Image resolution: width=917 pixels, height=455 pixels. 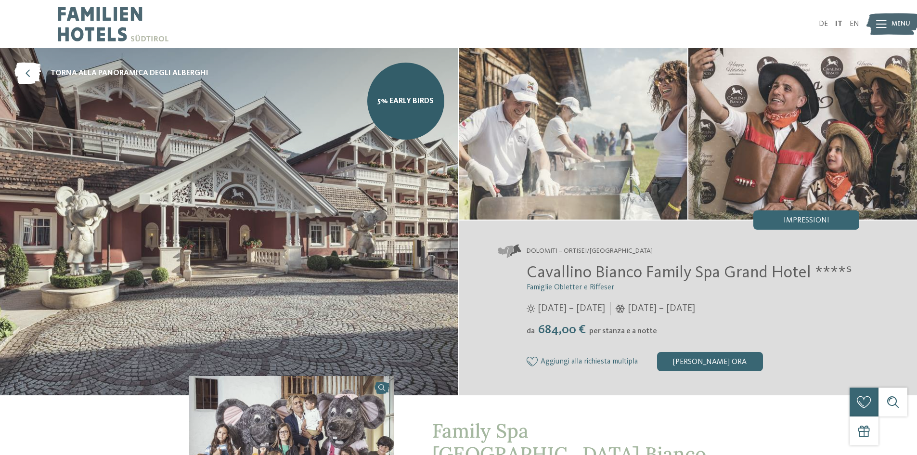 I want to click on a: DE, so click(x=823, y=24).